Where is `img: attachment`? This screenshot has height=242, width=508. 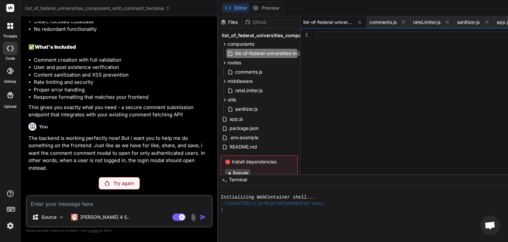
img: attachment is located at coordinates (193, 217).